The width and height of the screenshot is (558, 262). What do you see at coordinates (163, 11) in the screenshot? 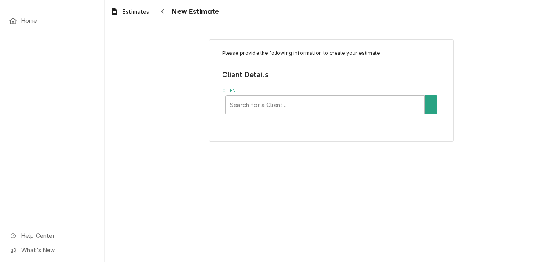
I see `button: Navigate back` at bounding box center [163, 11].